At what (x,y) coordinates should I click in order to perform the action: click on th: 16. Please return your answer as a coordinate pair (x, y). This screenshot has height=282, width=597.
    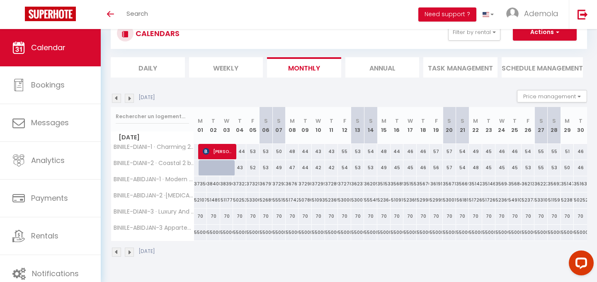
    Looking at the image, I should click on (397, 125).